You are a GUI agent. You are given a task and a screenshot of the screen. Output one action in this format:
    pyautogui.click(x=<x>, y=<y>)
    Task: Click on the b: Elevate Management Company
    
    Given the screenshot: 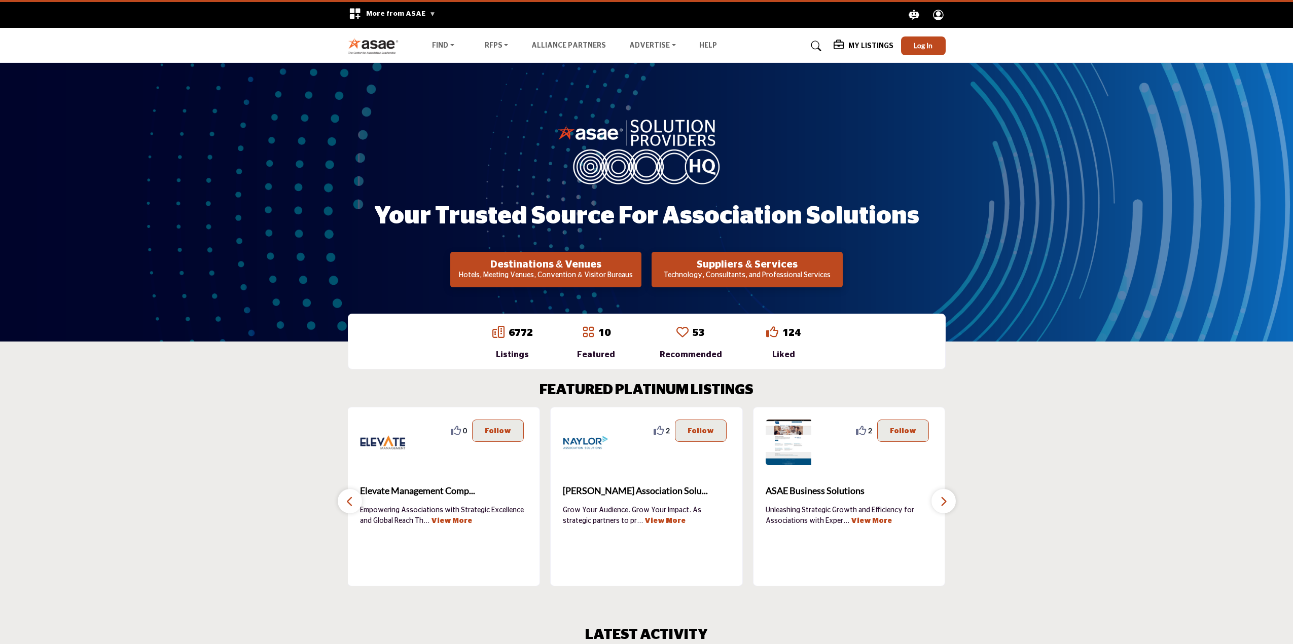 What is the action you would take?
    pyautogui.click(x=444, y=491)
    